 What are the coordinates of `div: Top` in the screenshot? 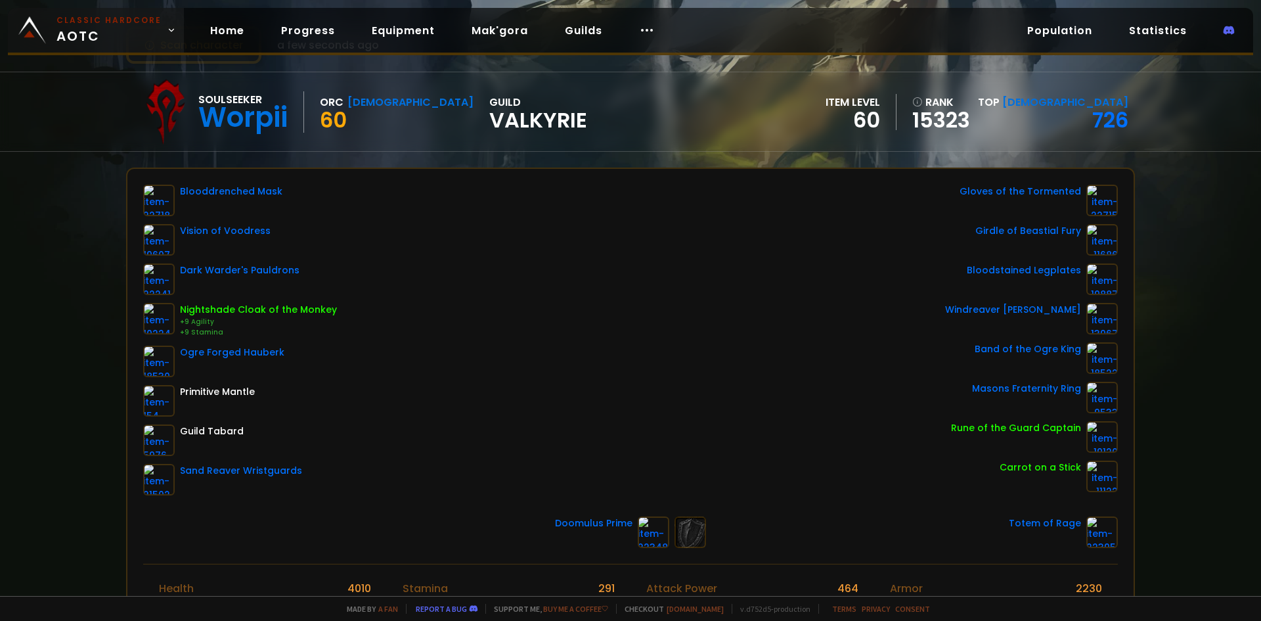 It's located at (1053, 102).